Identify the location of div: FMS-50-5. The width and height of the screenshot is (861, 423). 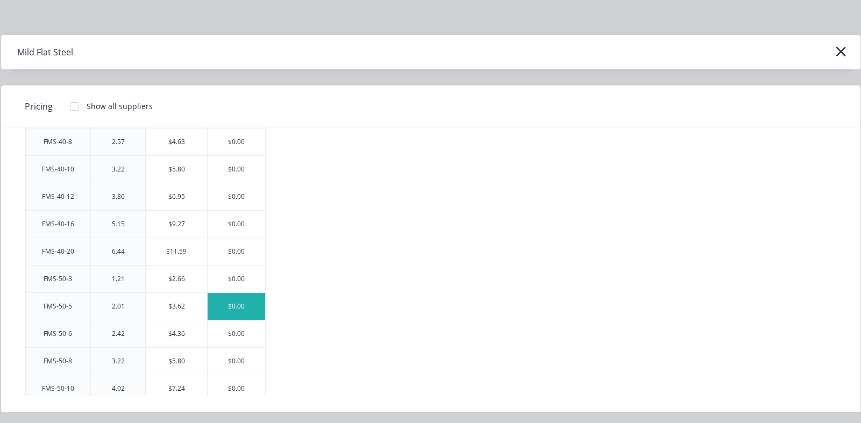
(58, 306).